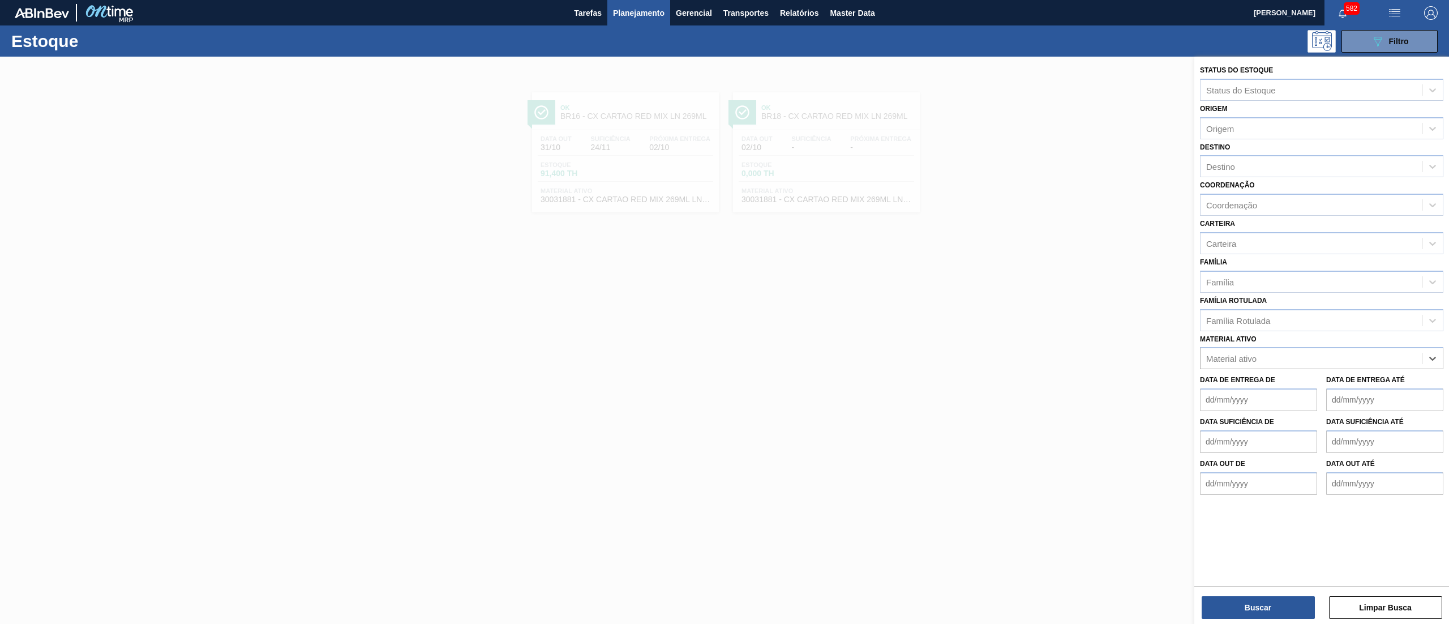 This screenshot has height=624, width=1449. Describe the element at coordinates (1238, 320) in the screenshot. I see `div: Família Rotulada` at that location.